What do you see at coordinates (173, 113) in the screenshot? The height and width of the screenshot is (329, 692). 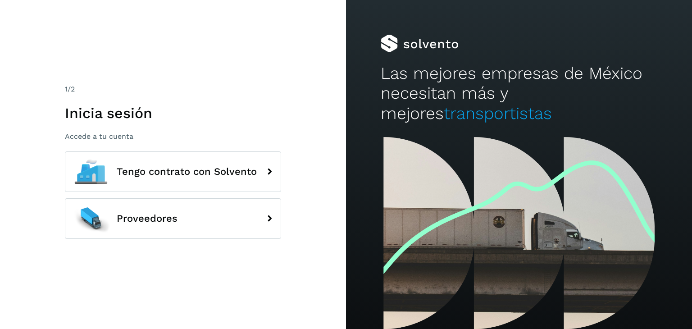 I see `h1: Inicia sesión` at bounding box center [173, 113].